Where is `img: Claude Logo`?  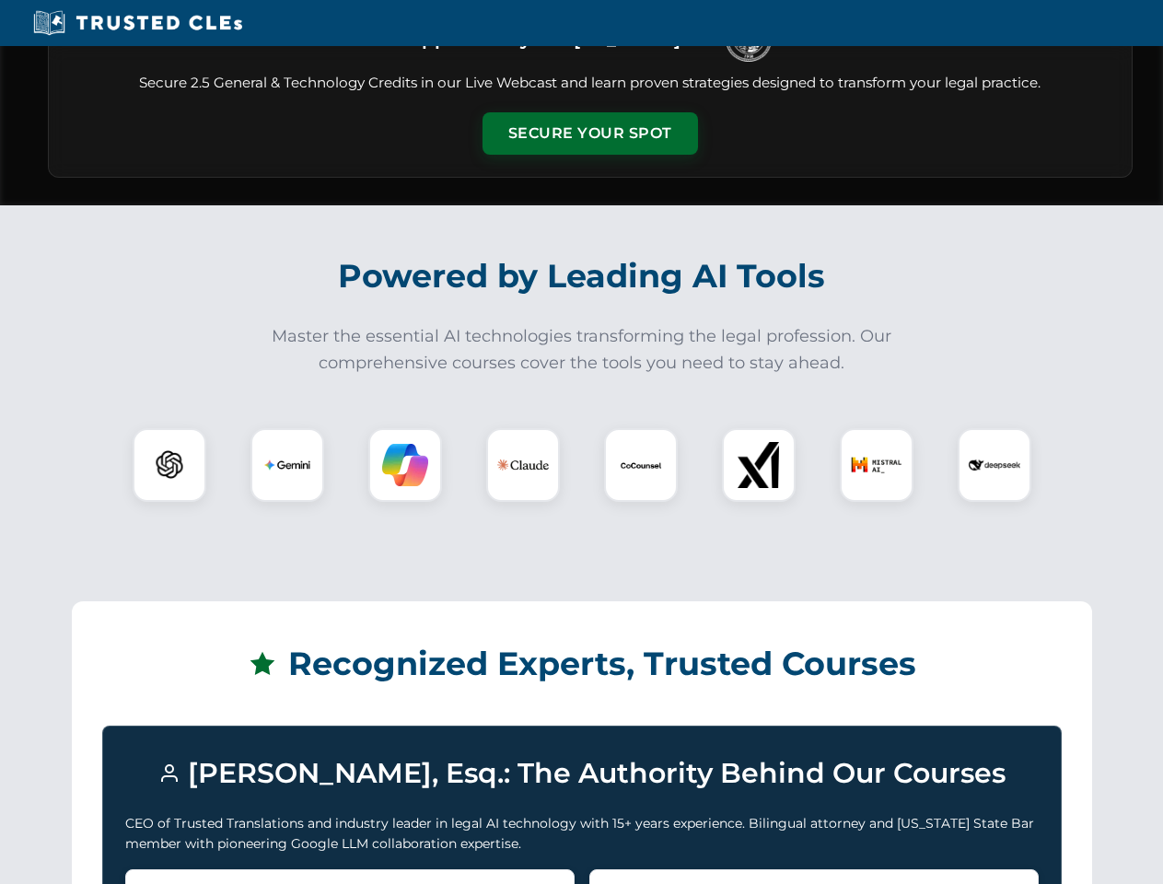 img: Claude Logo is located at coordinates (523, 465).